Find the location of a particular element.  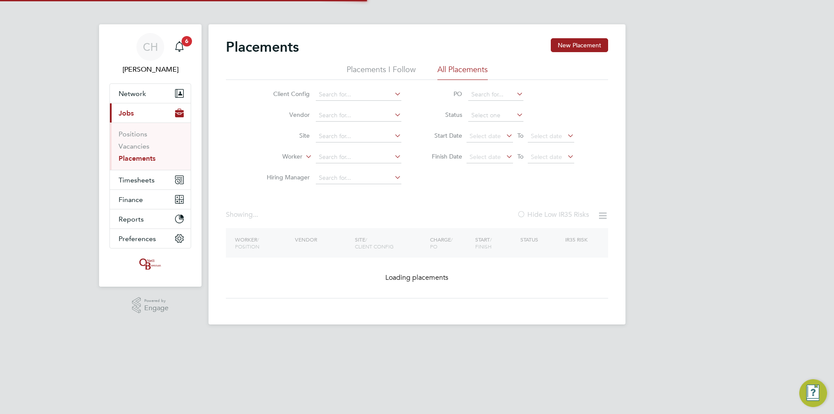

a: 6 is located at coordinates (179, 47).